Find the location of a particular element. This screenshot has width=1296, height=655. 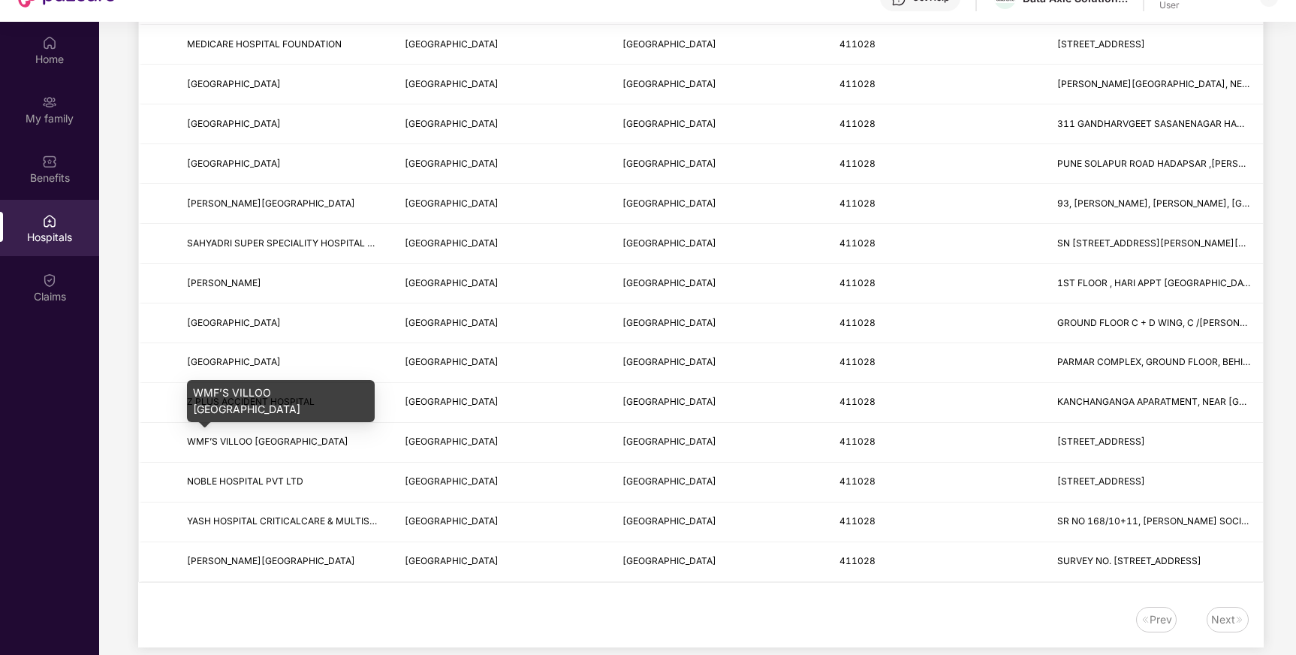

td: 1ST FLOOR , HARI APPT PUNE SOLAPUR ROAD, GADITAL is located at coordinates (1154, 283).